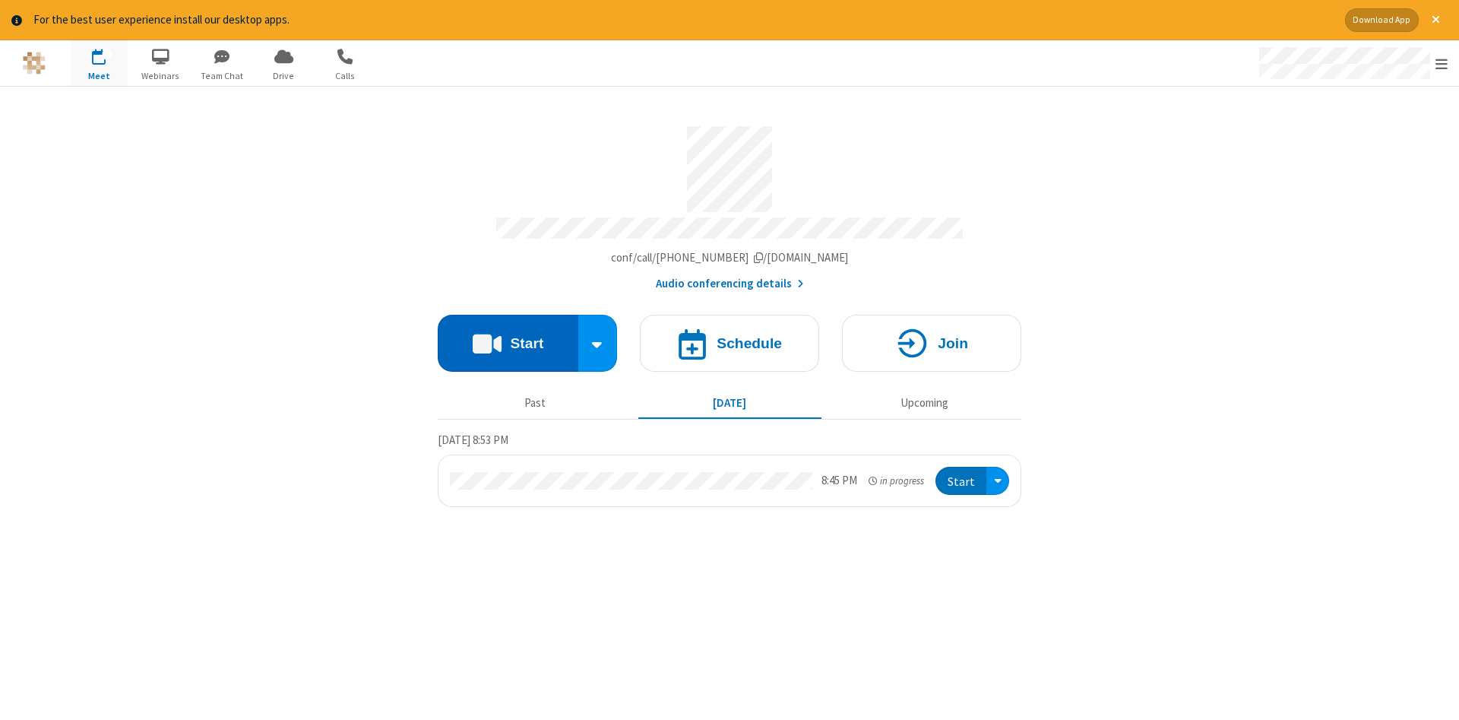  I want to click on h4: Schedule, so click(749, 343).